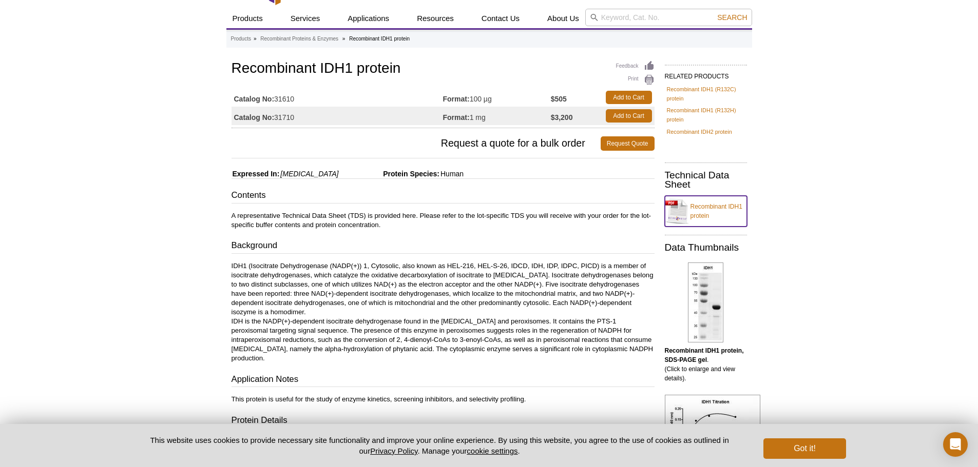  What do you see at coordinates (439, 446) in the screenshot?
I see `p: This website uses cookies to provide necessary site functionality and improve your online experie...` at bounding box center [439, 446].